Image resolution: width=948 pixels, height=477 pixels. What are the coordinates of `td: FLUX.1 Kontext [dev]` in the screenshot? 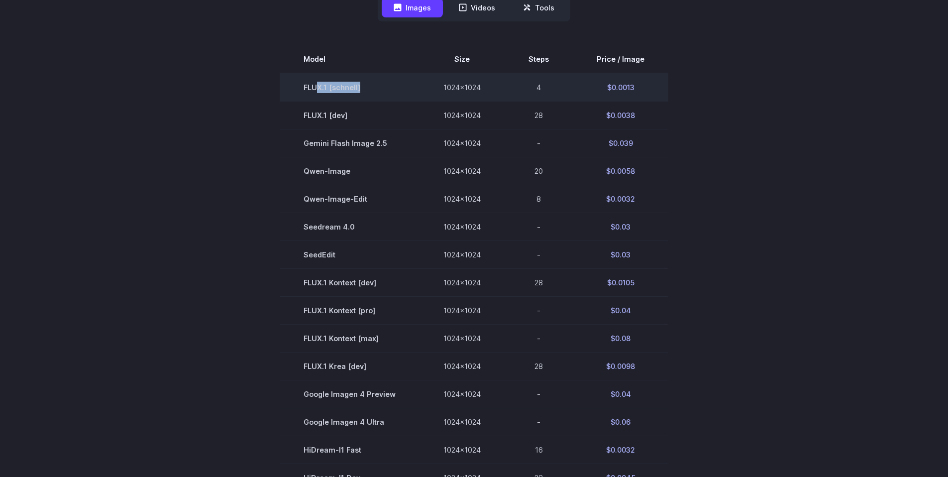 It's located at (349, 283).